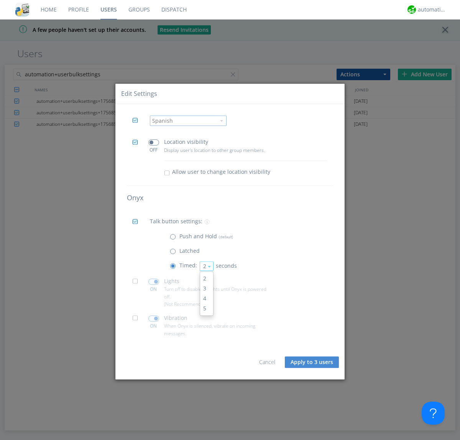 The image size is (460, 440). What do you see at coordinates (412, 10) in the screenshot?
I see `img: d2d01cd9b4174d08988066c6d424eccd` at bounding box center [412, 10].